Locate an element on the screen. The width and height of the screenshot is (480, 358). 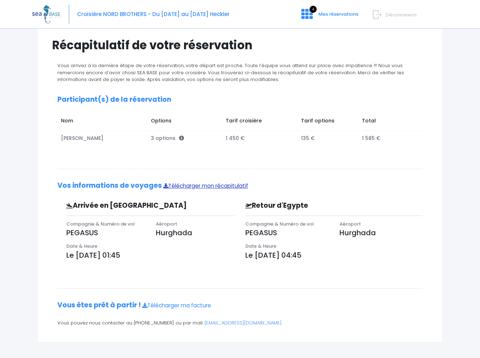
td: 135 € is located at coordinates (328, 138).